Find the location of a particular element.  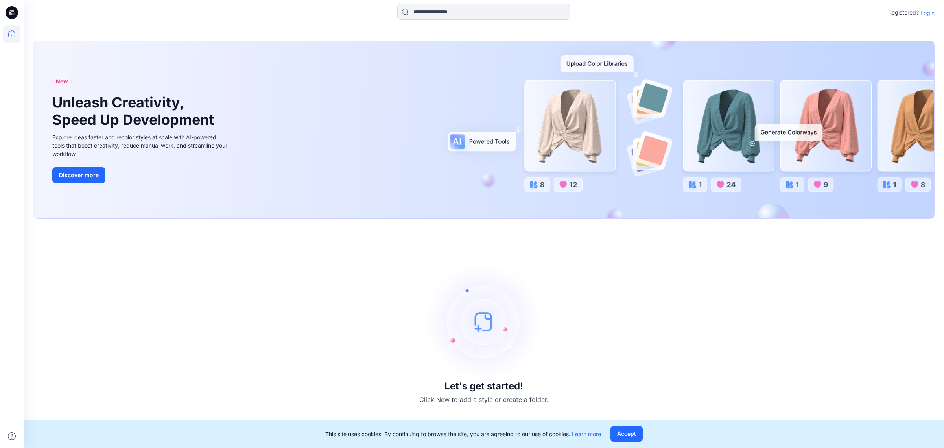

div: Explore ideas faster and recolor styles at scale with AI-powered tools that boost creativity, red... is located at coordinates (141, 145).